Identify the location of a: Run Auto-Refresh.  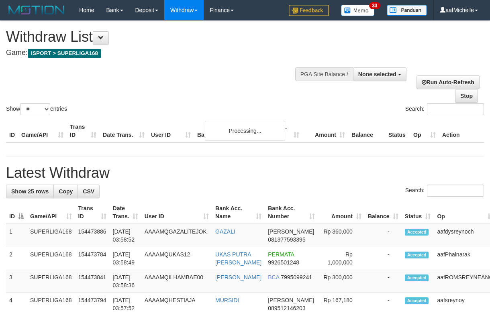
(448, 82).